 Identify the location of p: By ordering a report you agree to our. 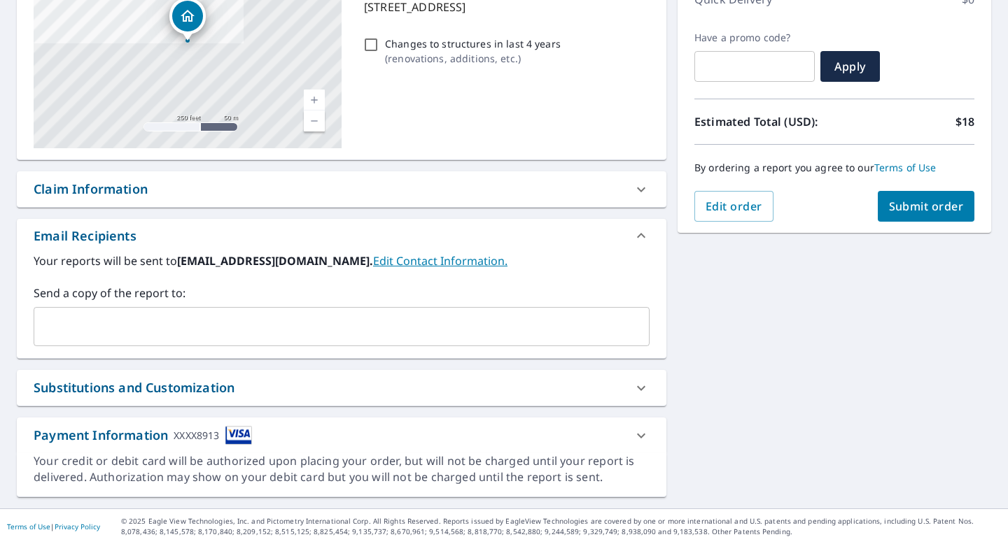
(834, 168).